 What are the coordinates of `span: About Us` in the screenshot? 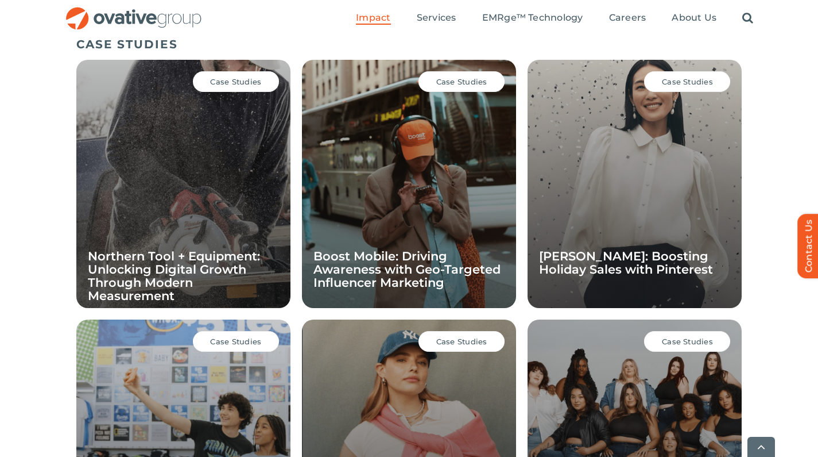 It's located at (694, 18).